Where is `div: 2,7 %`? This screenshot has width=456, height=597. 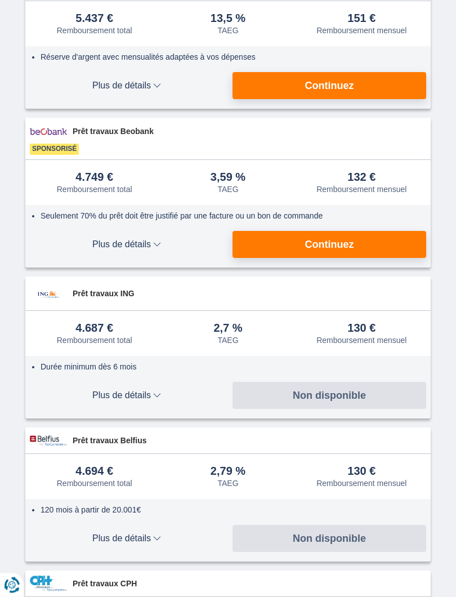 div: 2,7 % is located at coordinates (227, 329).